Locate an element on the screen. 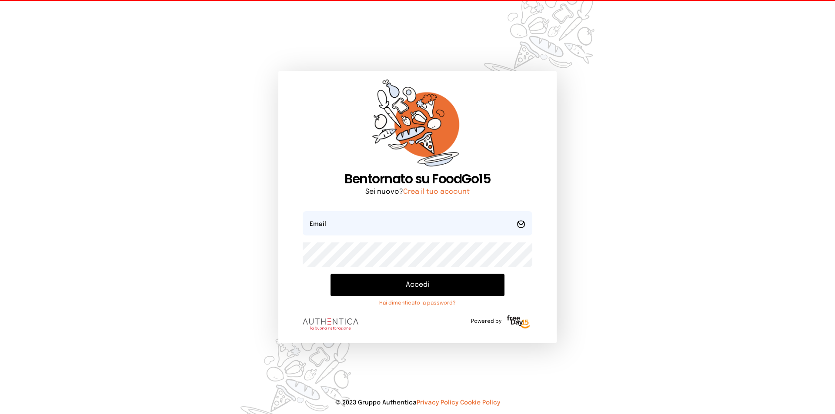 Image resolution: width=835 pixels, height=414 pixels. span: Powered by is located at coordinates (486, 322).